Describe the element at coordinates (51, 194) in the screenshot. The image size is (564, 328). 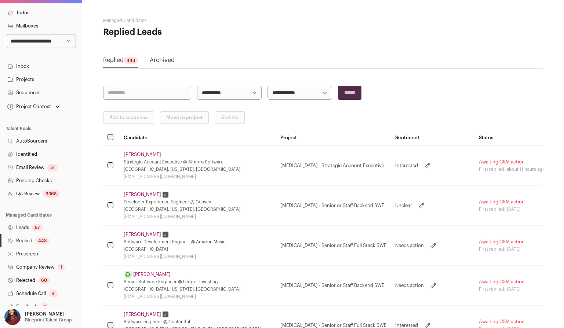
I see `div: 9368` at that location.